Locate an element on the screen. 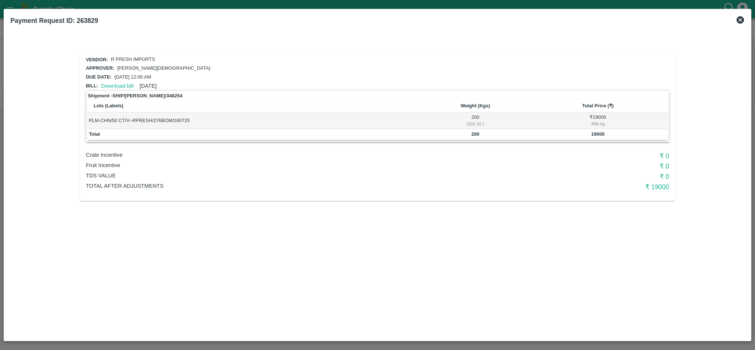 Image resolution: width=755 pixels, height=350 pixels. span: Vendor: is located at coordinates (97, 59).